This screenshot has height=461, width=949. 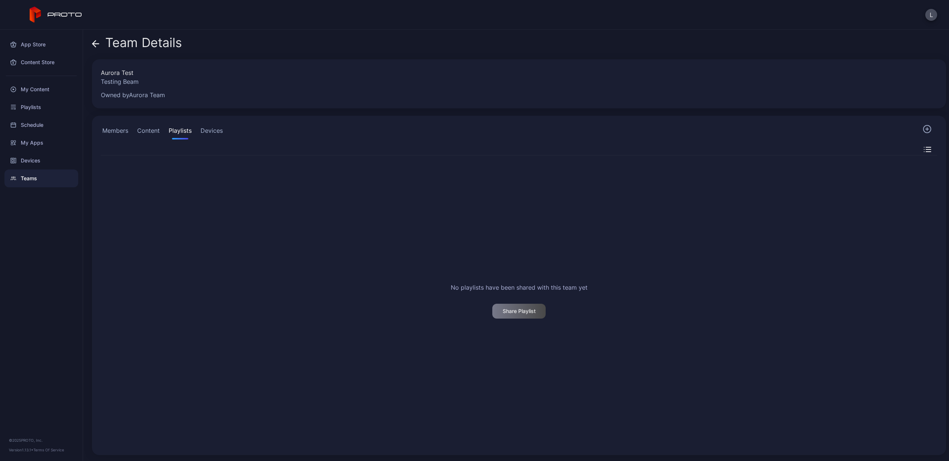 What do you see at coordinates (148, 132) in the screenshot?
I see `button: Content` at bounding box center [148, 132].